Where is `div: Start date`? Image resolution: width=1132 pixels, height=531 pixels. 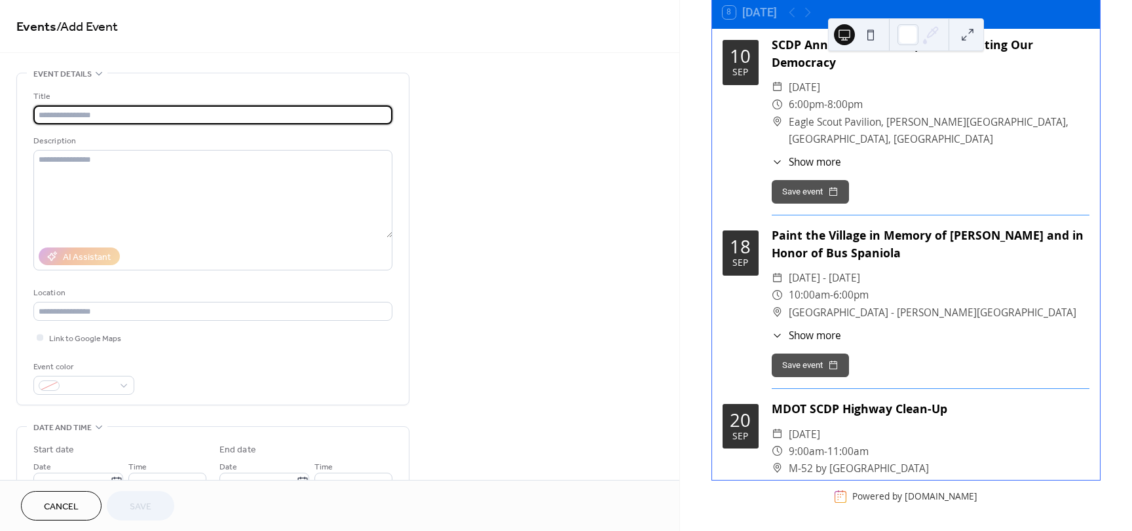
div: Start date is located at coordinates (54, 450).